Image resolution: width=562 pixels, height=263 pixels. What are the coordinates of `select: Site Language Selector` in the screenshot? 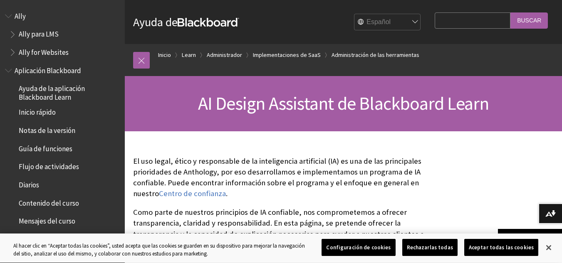 It's located at (388, 22).